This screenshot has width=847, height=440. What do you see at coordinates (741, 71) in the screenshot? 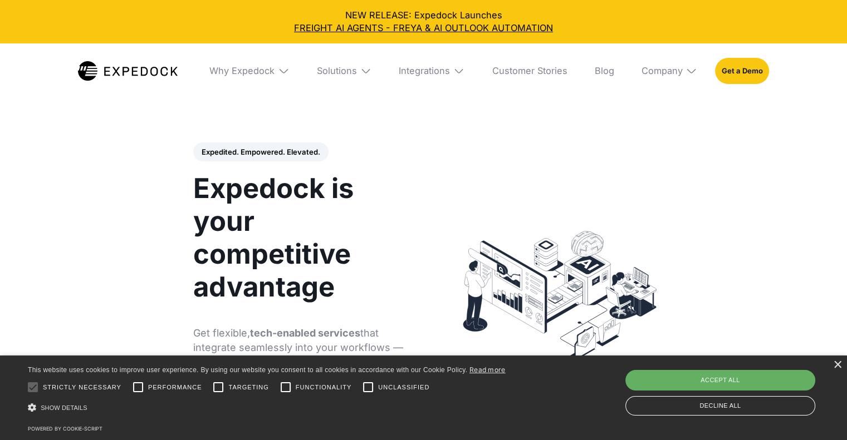
I see `a: Get a Demo` at bounding box center [741, 71].